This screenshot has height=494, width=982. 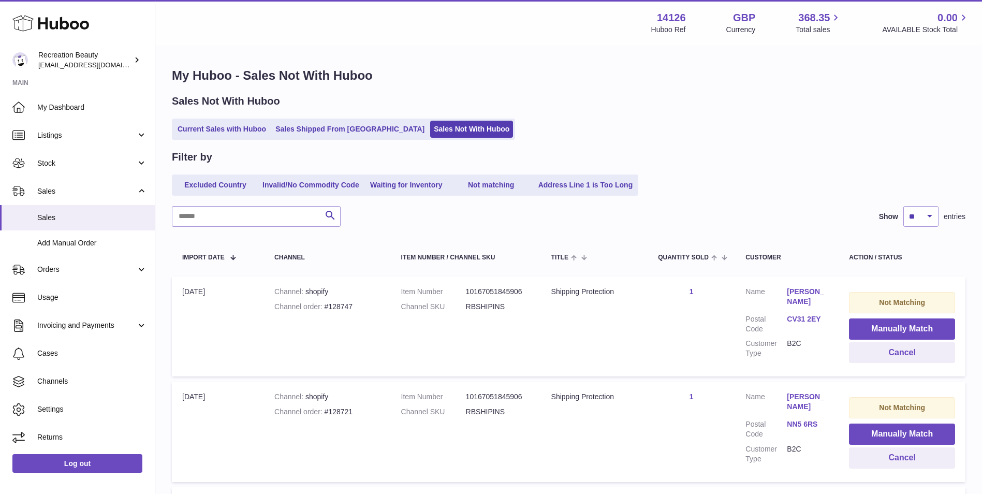 What do you see at coordinates (808, 424) in the screenshot?
I see `a: NN5 6RS` at bounding box center [808, 424].